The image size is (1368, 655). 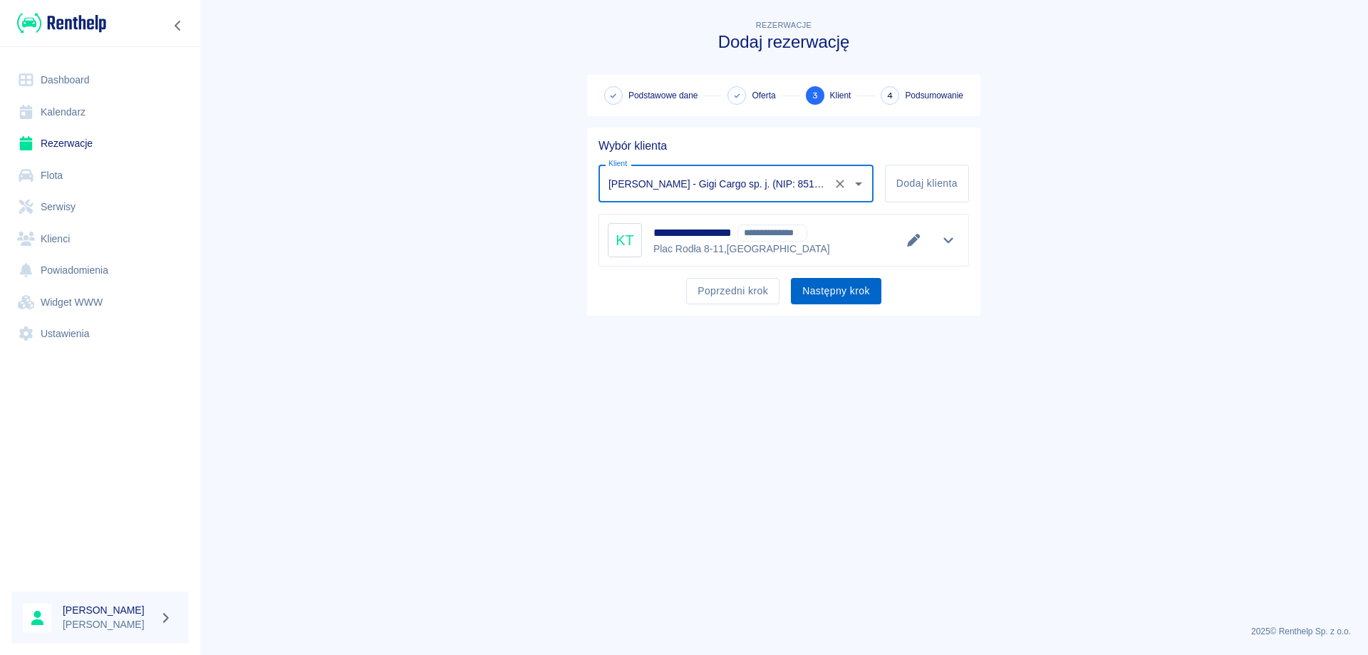 I want to click on span: Podsumowanie, so click(x=934, y=95).